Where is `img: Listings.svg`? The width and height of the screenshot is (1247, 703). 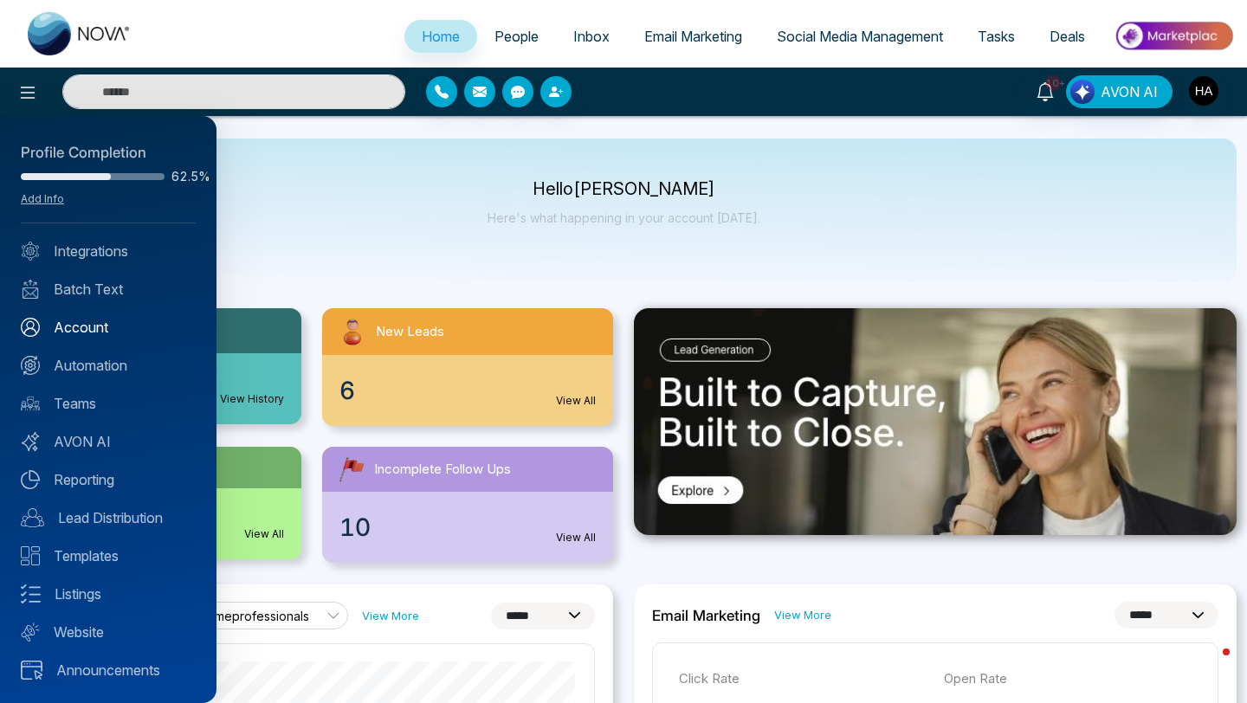 img: Listings.svg is located at coordinates (30, 594).